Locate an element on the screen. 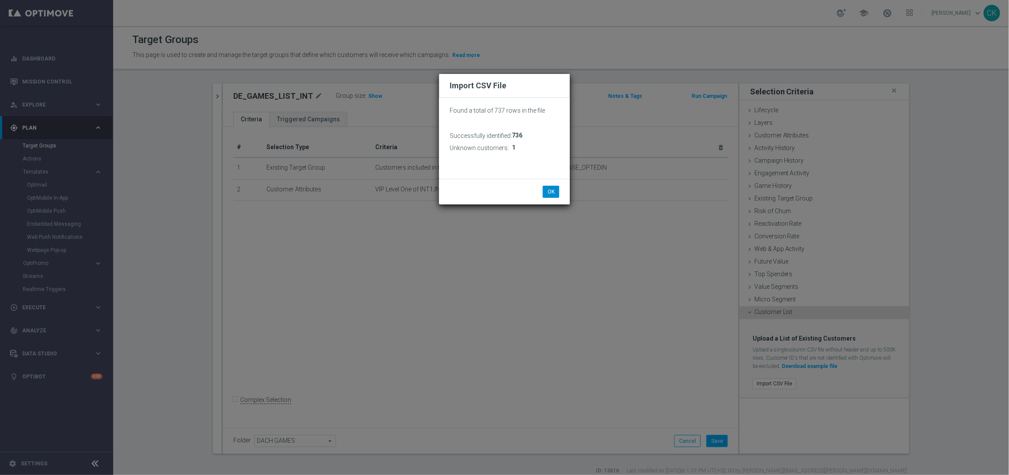  p: Found a total of 737 rows in the file is located at coordinates (504, 111).